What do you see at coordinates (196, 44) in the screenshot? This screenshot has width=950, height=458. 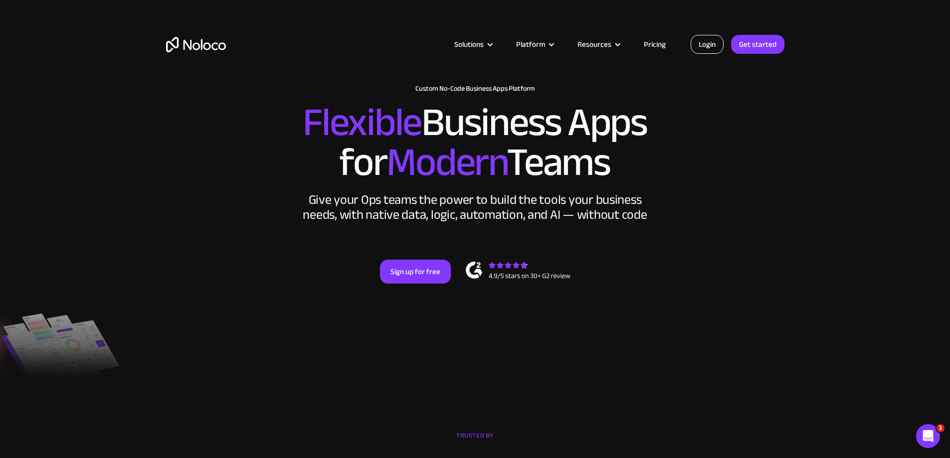 I see `a: home` at bounding box center [196, 44].